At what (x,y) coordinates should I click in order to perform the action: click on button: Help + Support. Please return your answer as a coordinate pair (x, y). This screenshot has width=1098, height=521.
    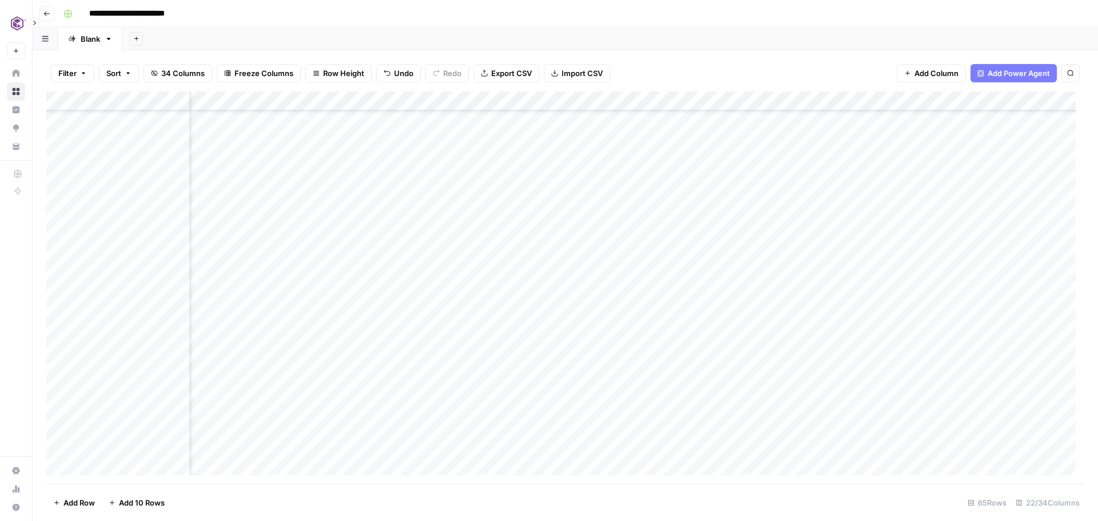
    Looking at the image, I should click on (16, 507).